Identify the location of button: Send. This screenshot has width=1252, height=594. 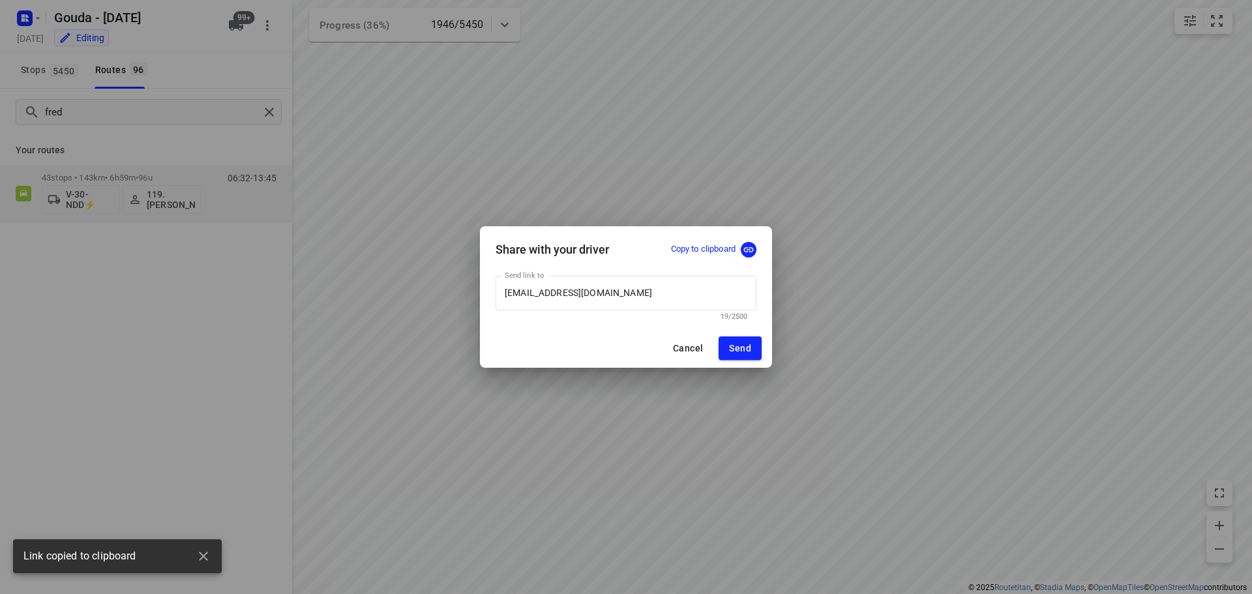
(740, 348).